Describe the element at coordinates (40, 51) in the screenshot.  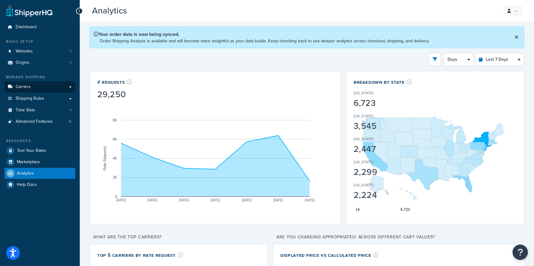
I see `li: Websites` at that location.